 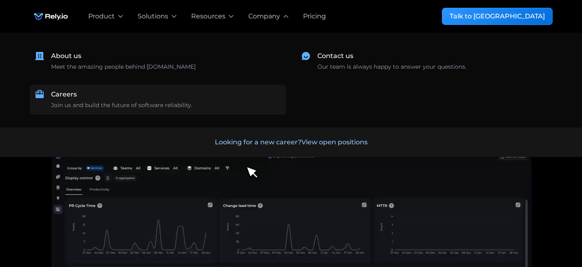 What do you see at coordinates (264, 16) in the screenshot?
I see `div: Company` at bounding box center [264, 16].